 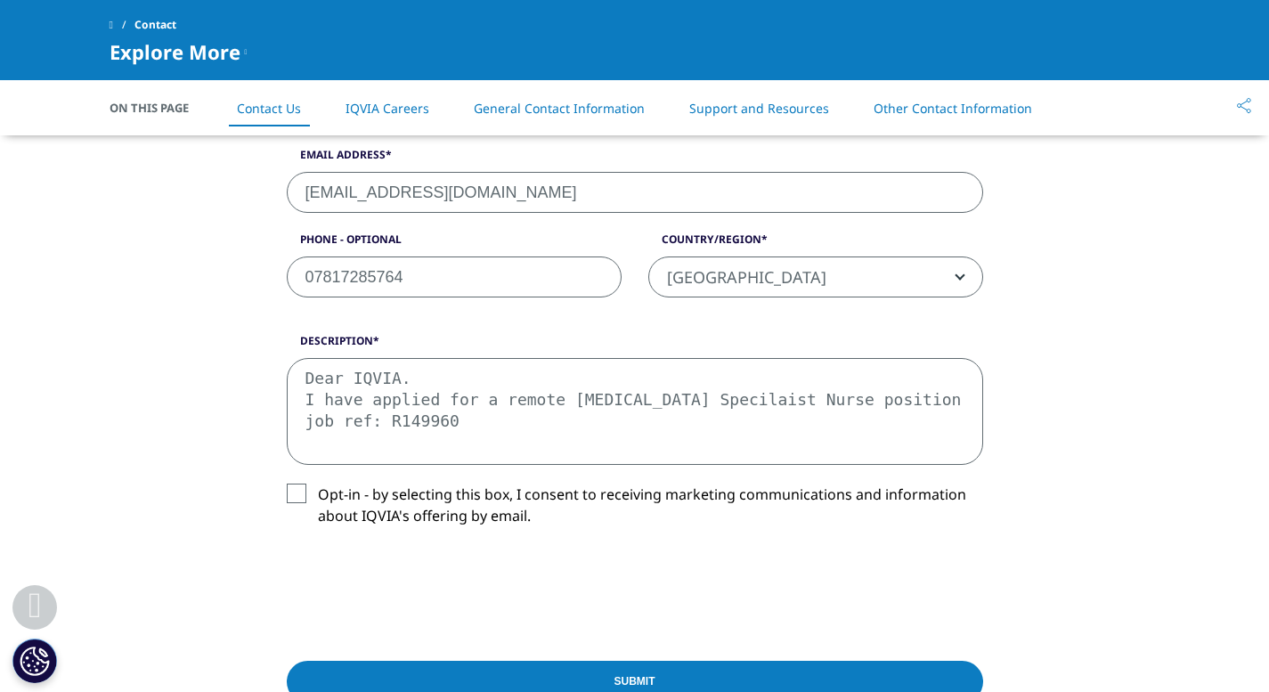 I want to click on a: General Contact Information, so click(x=559, y=108).